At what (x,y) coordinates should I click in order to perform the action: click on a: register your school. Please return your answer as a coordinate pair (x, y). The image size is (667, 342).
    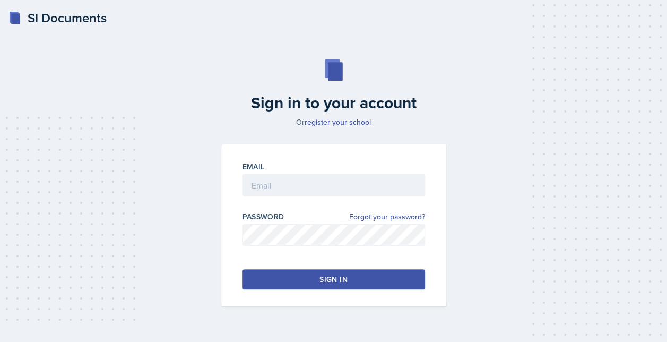
    Looking at the image, I should click on (337, 122).